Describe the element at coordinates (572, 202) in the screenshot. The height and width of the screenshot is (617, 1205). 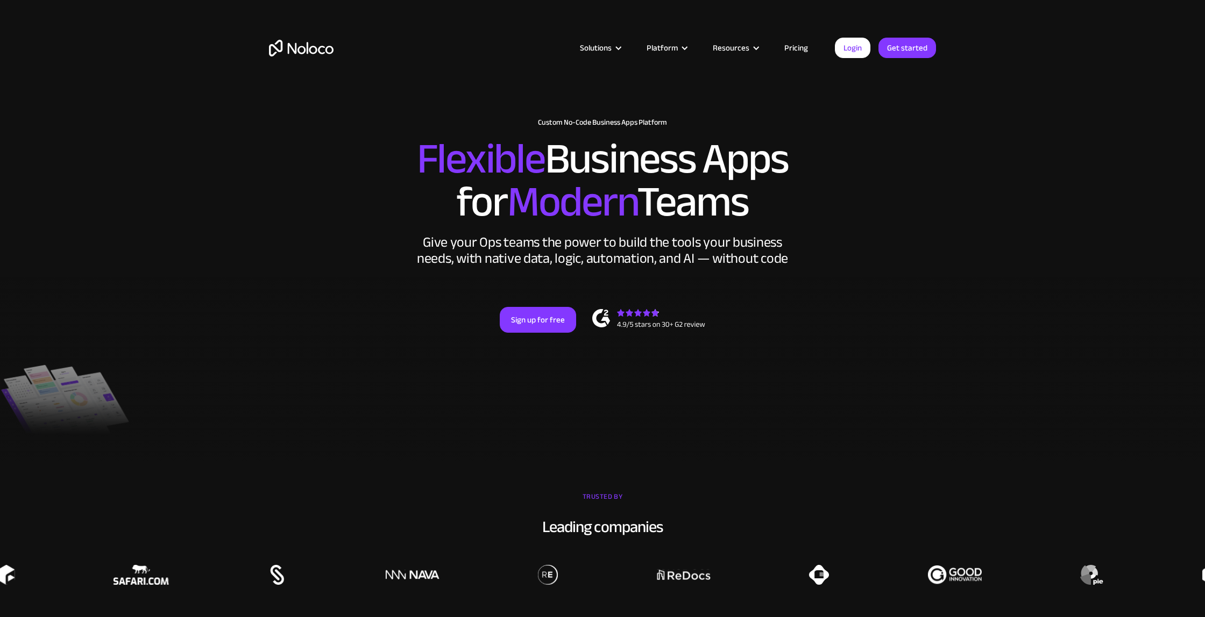
I see `span: Modern` at that location.